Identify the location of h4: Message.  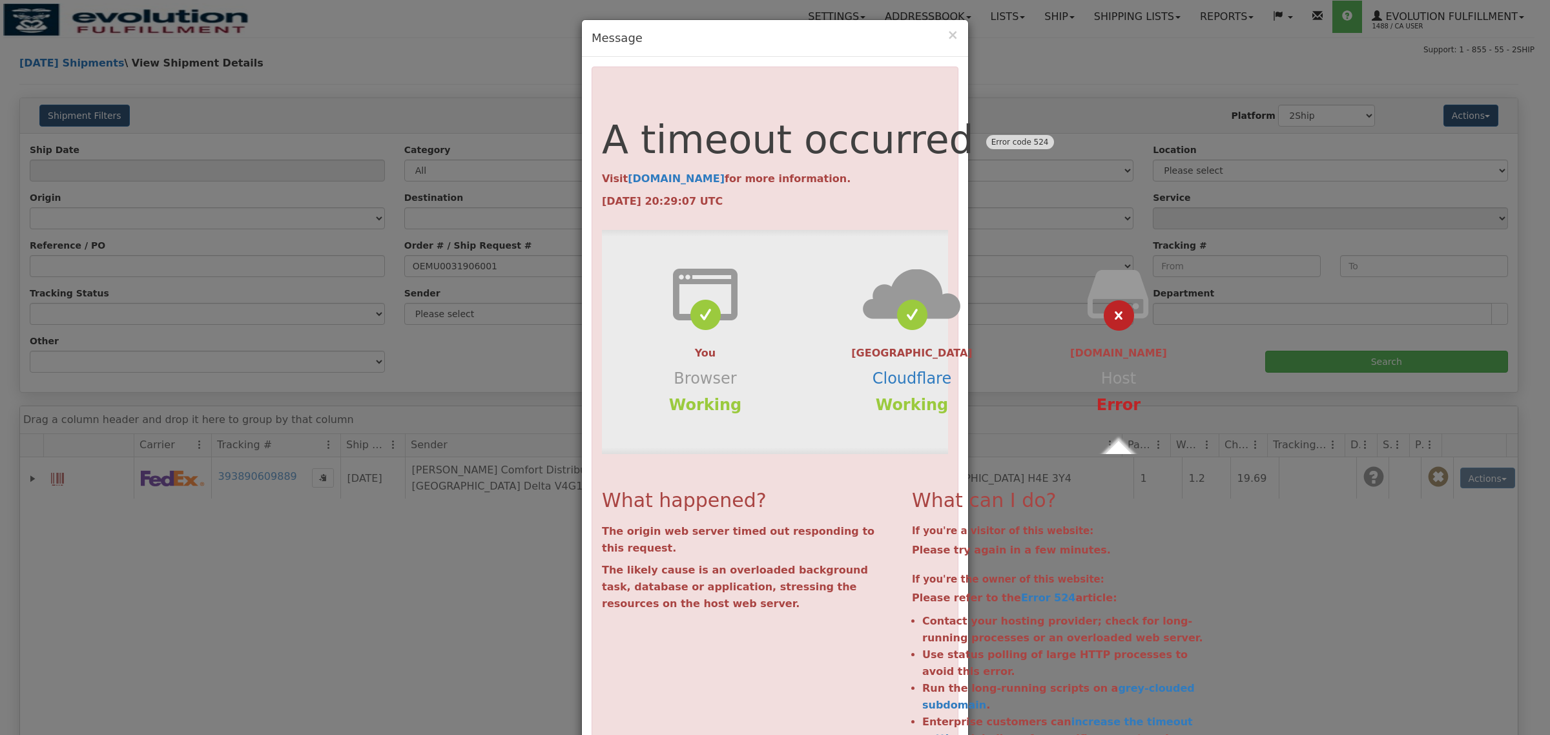
(775, 38).